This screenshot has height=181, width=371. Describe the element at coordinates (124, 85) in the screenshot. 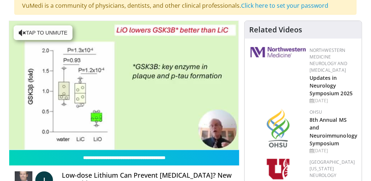

I see `video-js: Video Player` at that location.